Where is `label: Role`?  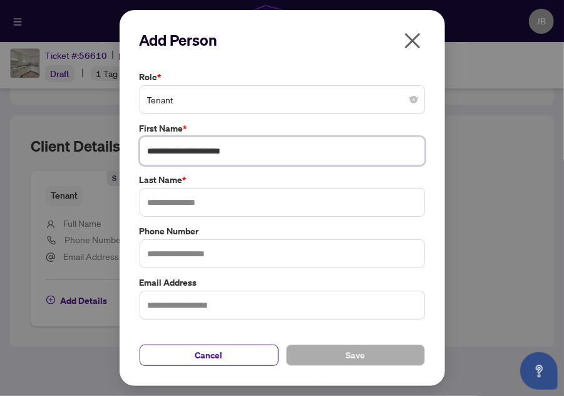
label: Role is located at coordinates (282, 77).